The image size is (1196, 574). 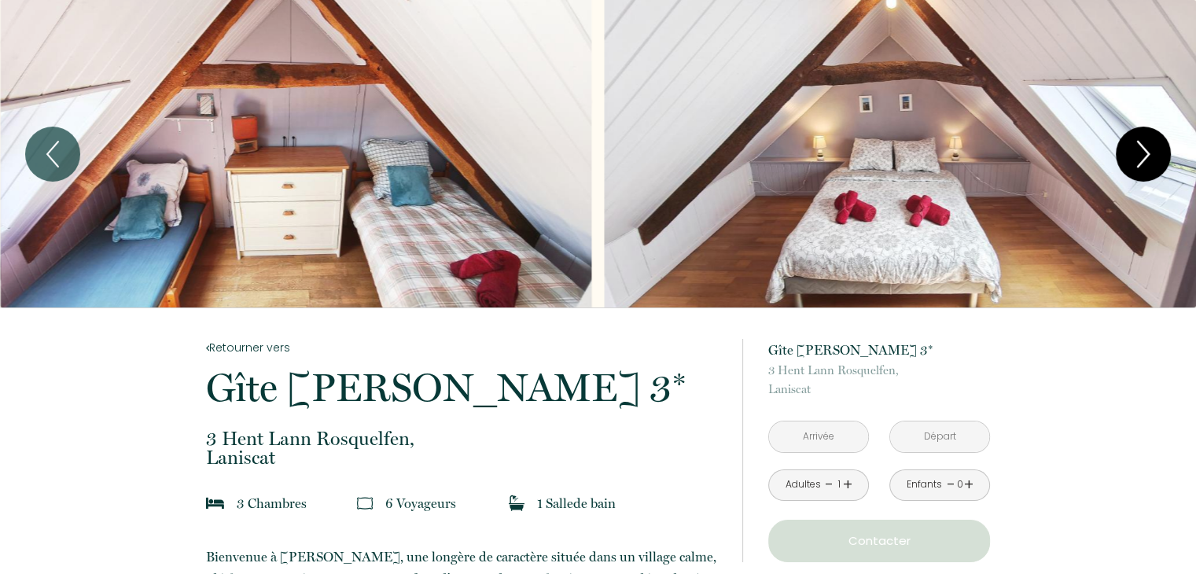 I want to click on a: Retourner vers, so click(x=464, y=348).